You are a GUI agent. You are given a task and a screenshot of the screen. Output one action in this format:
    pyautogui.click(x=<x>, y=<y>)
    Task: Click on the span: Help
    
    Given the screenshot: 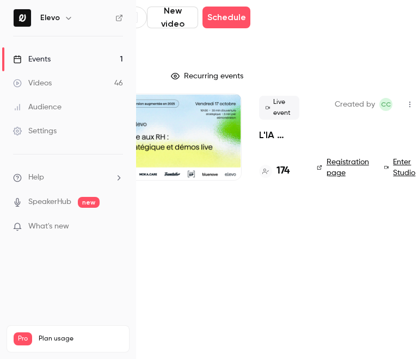 What is the action you would take?
    pyautogui.click(x=36, y=177)
    